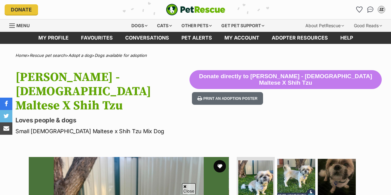 The height and width of the screenshot is (195, 391). I want to click on a: My profile, so click(53, 38).